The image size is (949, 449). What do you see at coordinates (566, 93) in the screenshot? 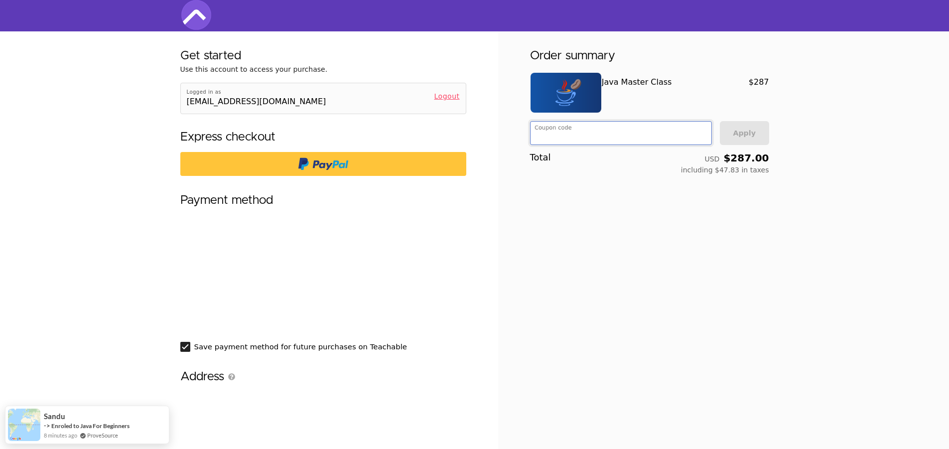
I see `img: Product Logo` at bounding box center [566, 93].